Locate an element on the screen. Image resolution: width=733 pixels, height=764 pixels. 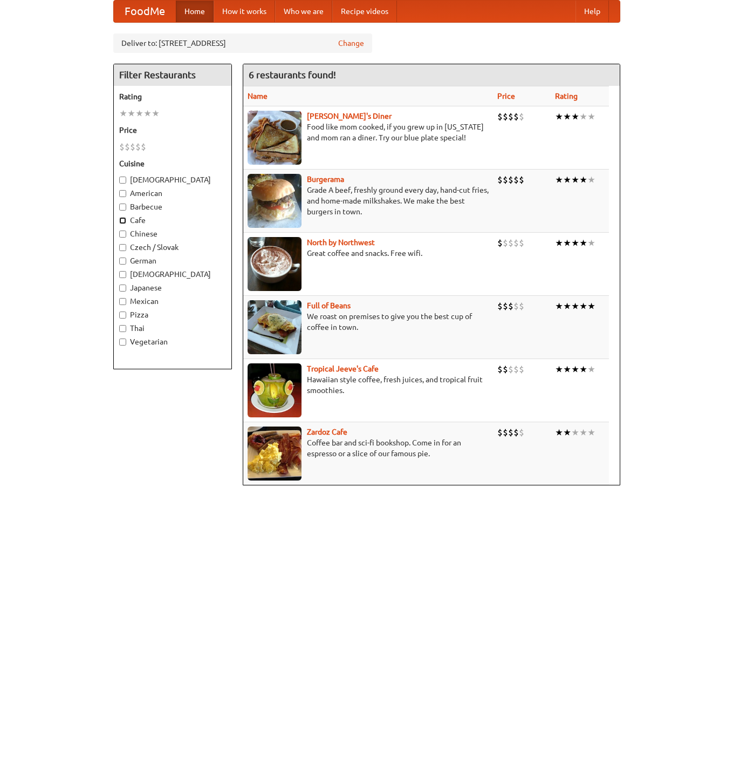
label: German is located at coordinates (173, 261).